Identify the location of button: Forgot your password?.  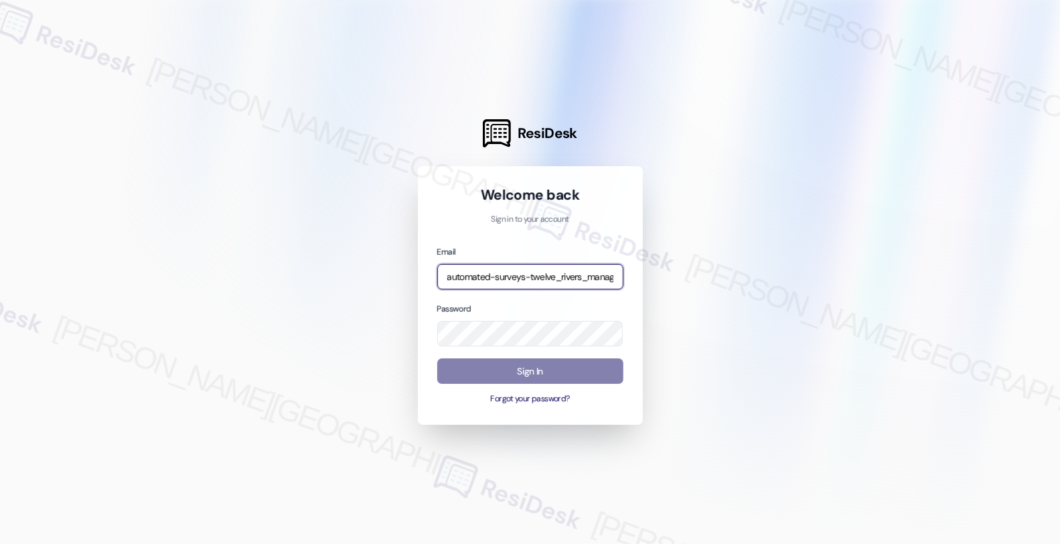
(530, 399).